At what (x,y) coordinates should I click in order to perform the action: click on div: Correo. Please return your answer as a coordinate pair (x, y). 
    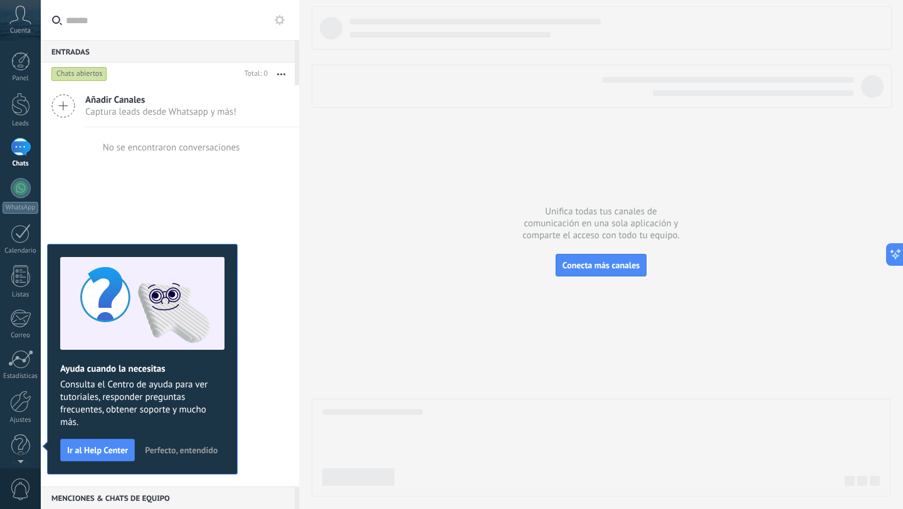
    Looking at the image, I should click on (21, 336).